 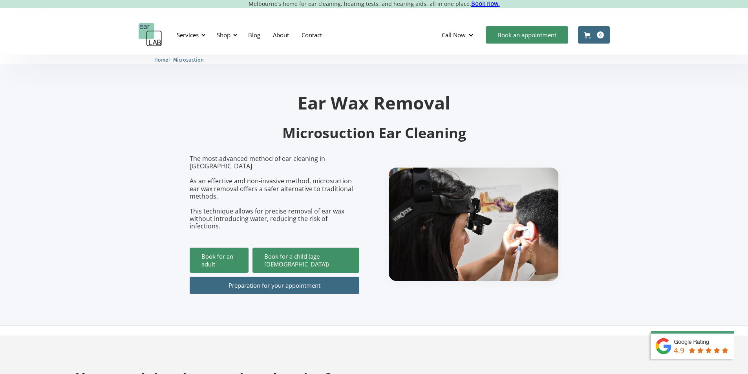 What do you see at coordinates (374, 133) in the screenshot?
I see `h2: Microsuction Ear Cleaning` at bounding box center [374, 133].